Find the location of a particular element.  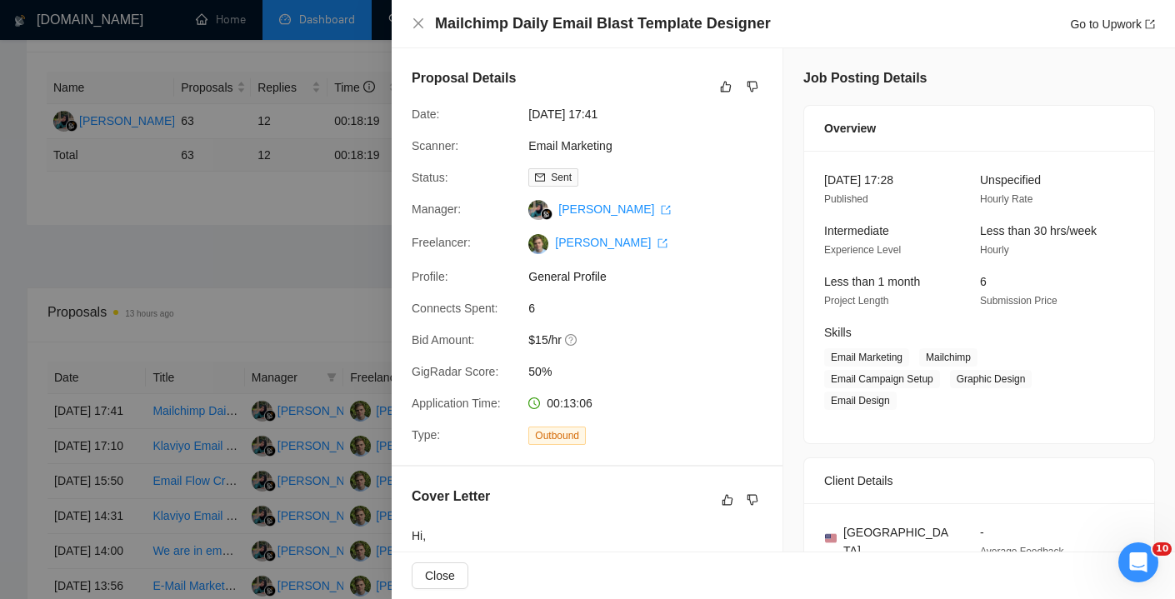

span: Type: is located at coordinates (426, 435).